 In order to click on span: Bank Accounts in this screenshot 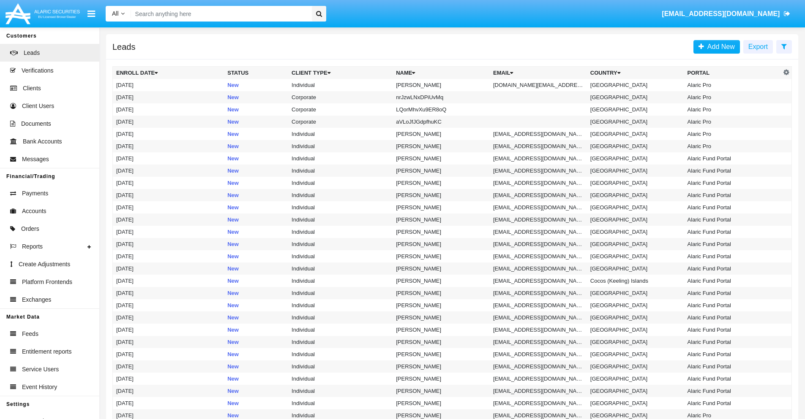, I will do `click(42, 142)`.